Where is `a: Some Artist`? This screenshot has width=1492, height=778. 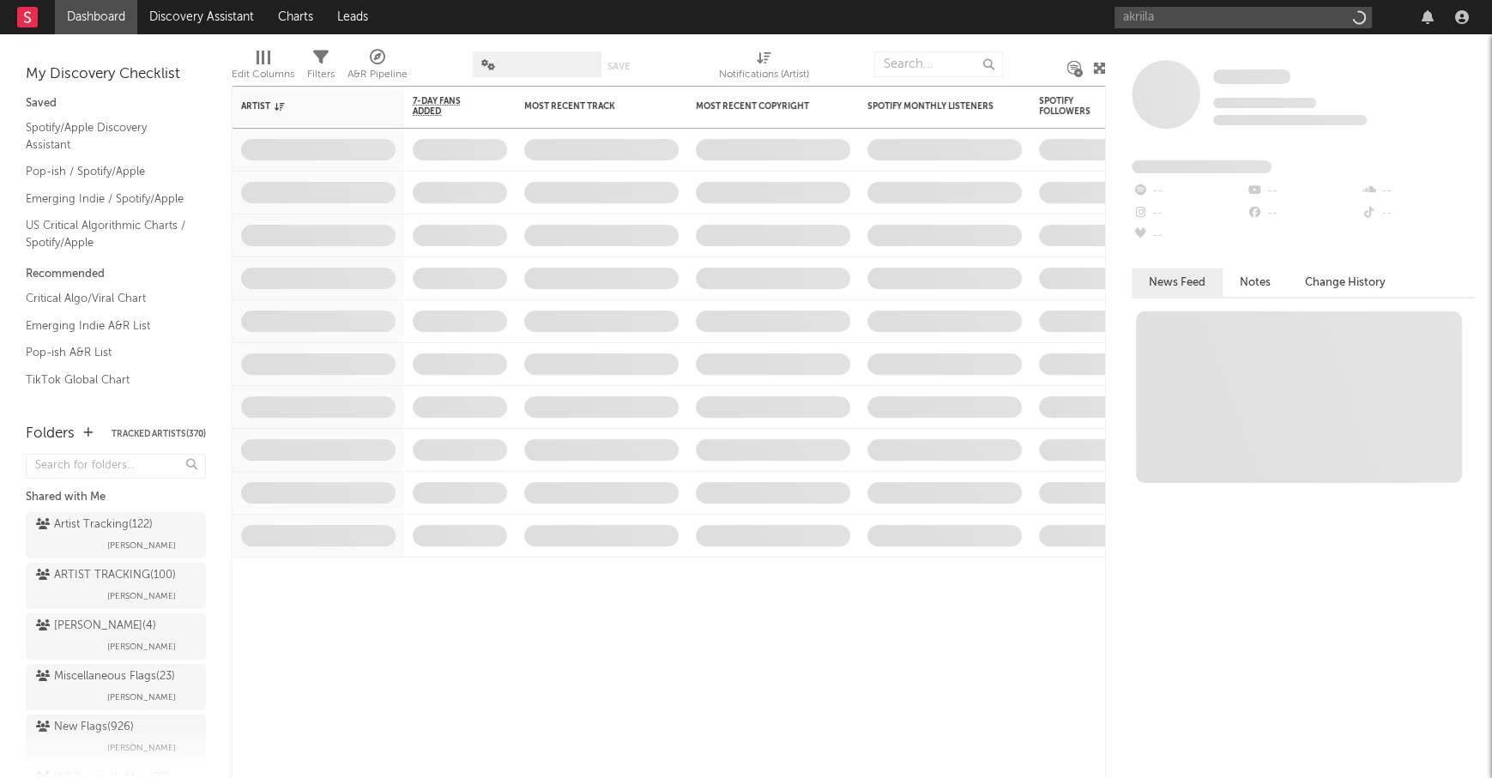 a: Some Artist is located at coordinates (1252, 77).